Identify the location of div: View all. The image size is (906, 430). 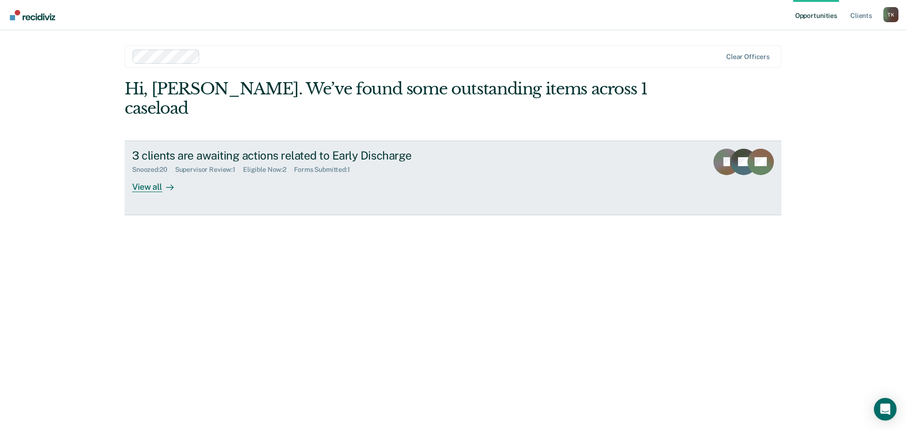
(158, 183).